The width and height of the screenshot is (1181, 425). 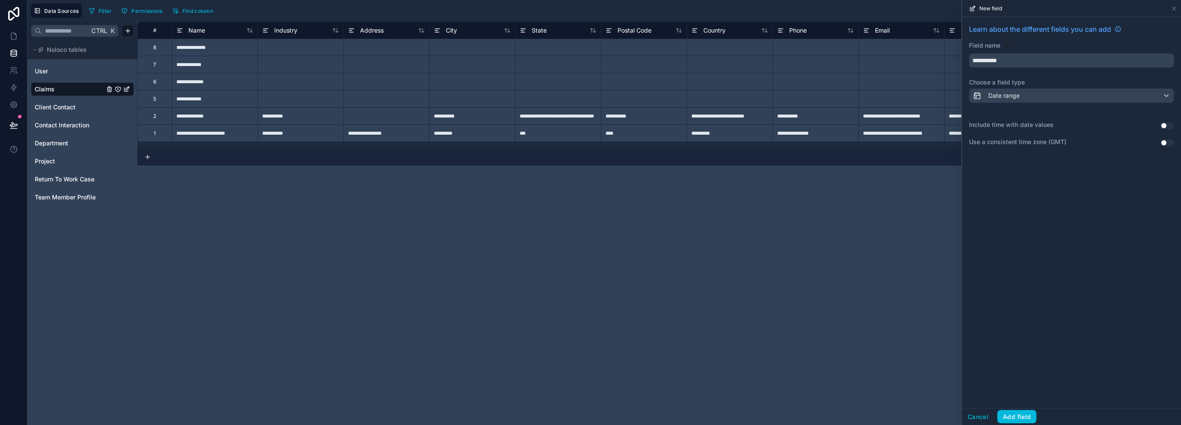 What do you see at coordinates (798, 30) in the screenshot?
I see `span: Phone` at bounding box center [798, 30].